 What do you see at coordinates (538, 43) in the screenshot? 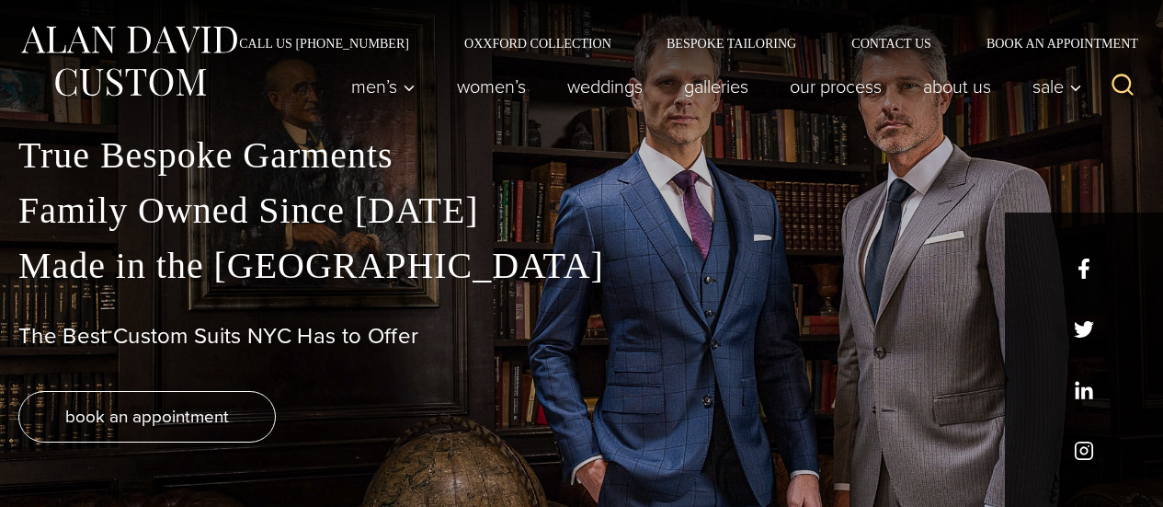
I see `a: Oxxford Collection` at bounding box center [538, 43].